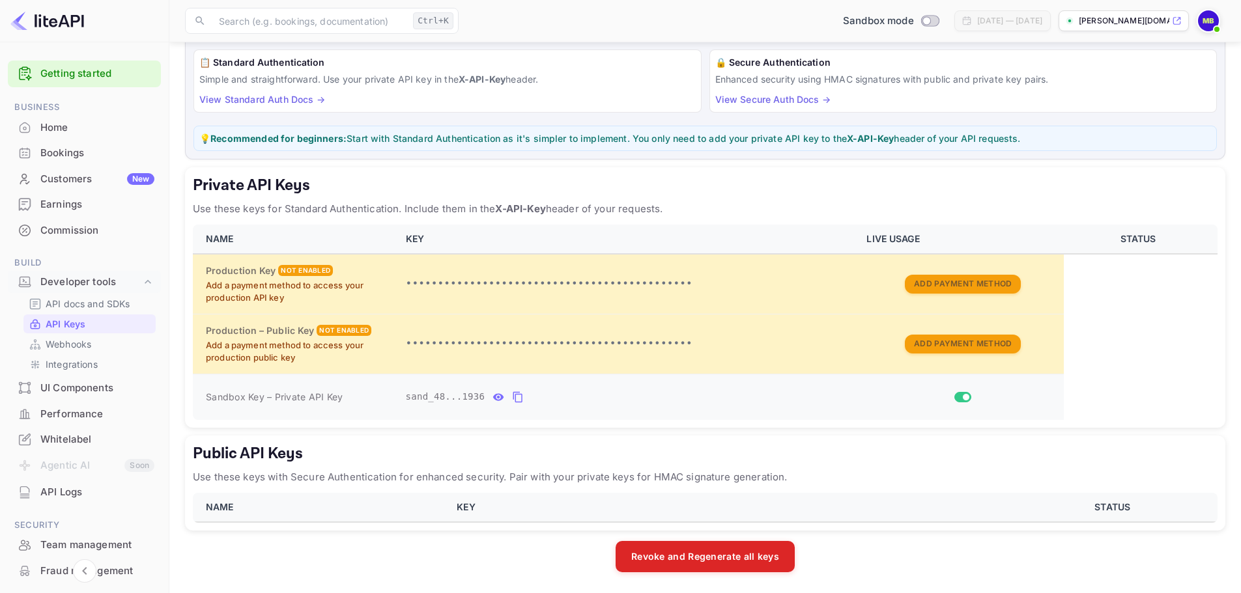 Image resolution: width=1241 pixels, height=593 pixels. What do you see at coordinates (72, 364) in the screenshot?
I see `p: Integrations` at bounding box center [72, 364].